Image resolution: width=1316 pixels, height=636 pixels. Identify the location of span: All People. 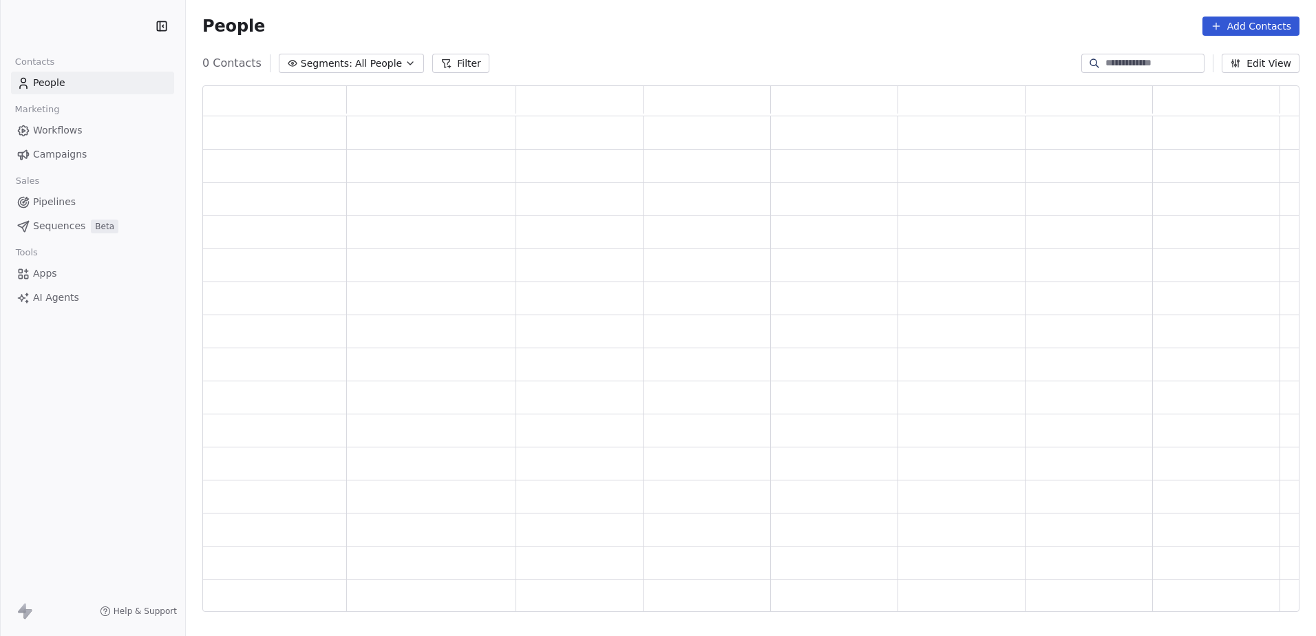
(379, 63).